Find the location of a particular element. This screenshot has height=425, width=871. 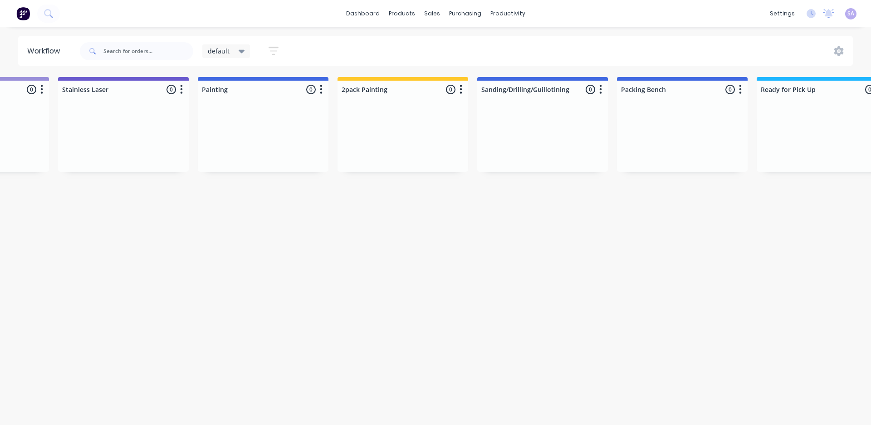

div: products is located at coordinates (402, 14).